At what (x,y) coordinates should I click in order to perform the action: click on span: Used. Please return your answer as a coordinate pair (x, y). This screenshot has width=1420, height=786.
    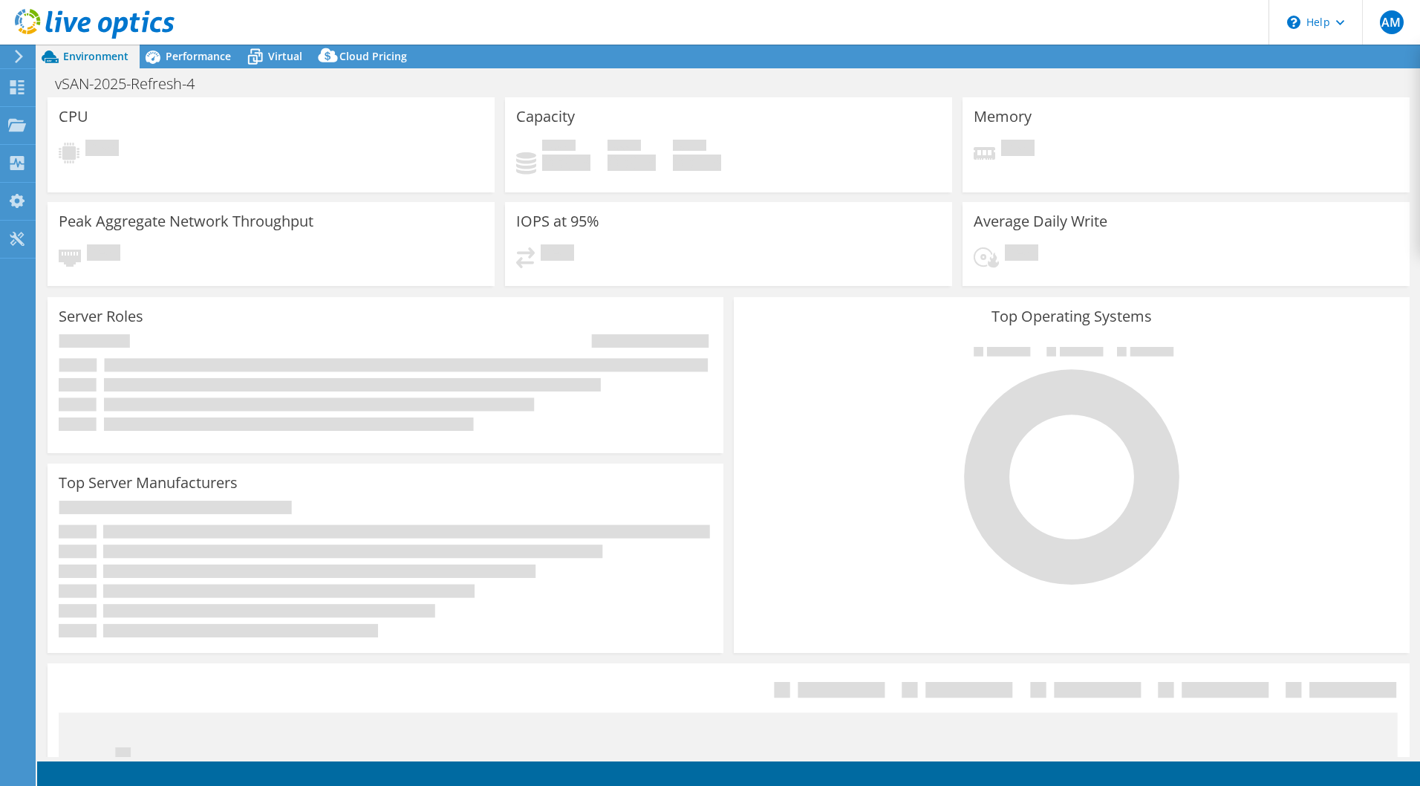
    Looking at the image, I should click on (559, 147).